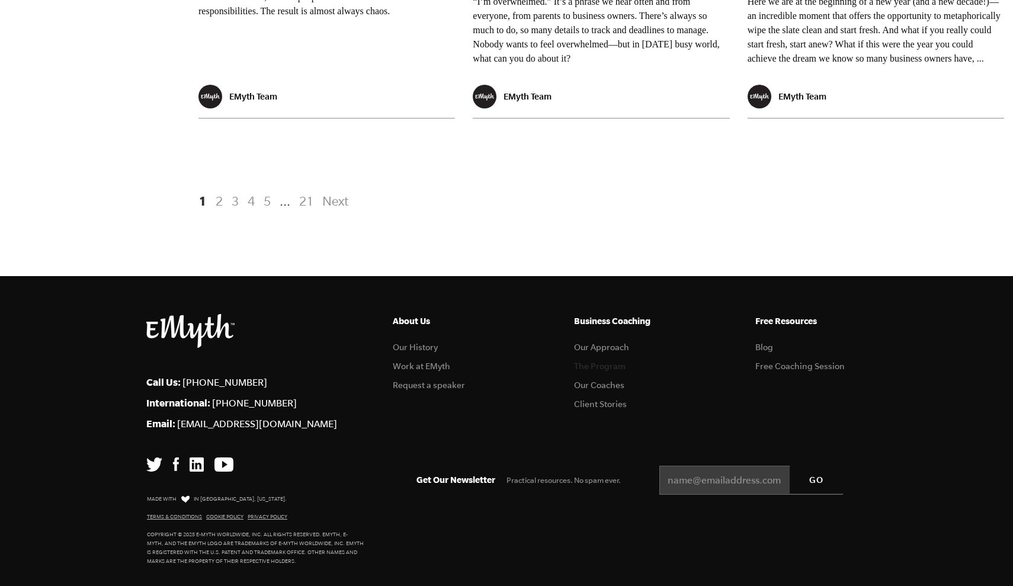 The width and height of the screenshot is (1013, 586). I want to click on a: The Program, so click(599, 366).